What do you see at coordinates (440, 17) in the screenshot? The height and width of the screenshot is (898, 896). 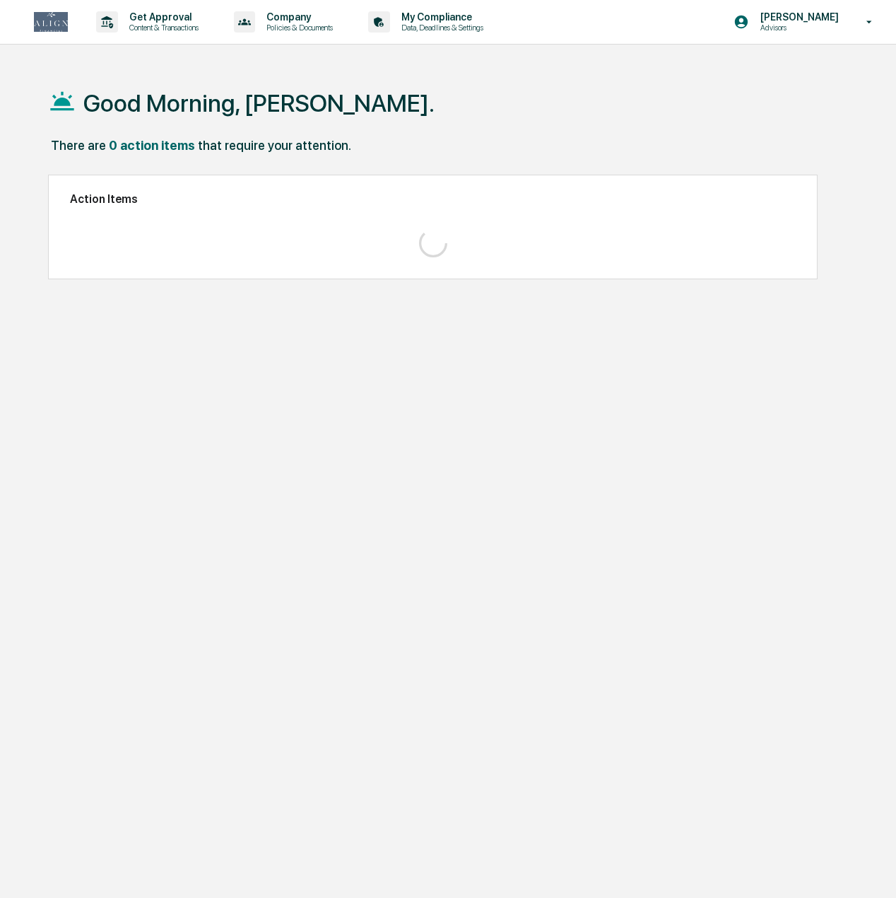 I see `p: My Compliance` at bounding box center [440, 17].